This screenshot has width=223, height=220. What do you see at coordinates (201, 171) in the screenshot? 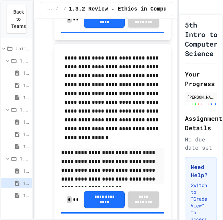
I see `h3: Need Help?` at bounding box center [201, 171].